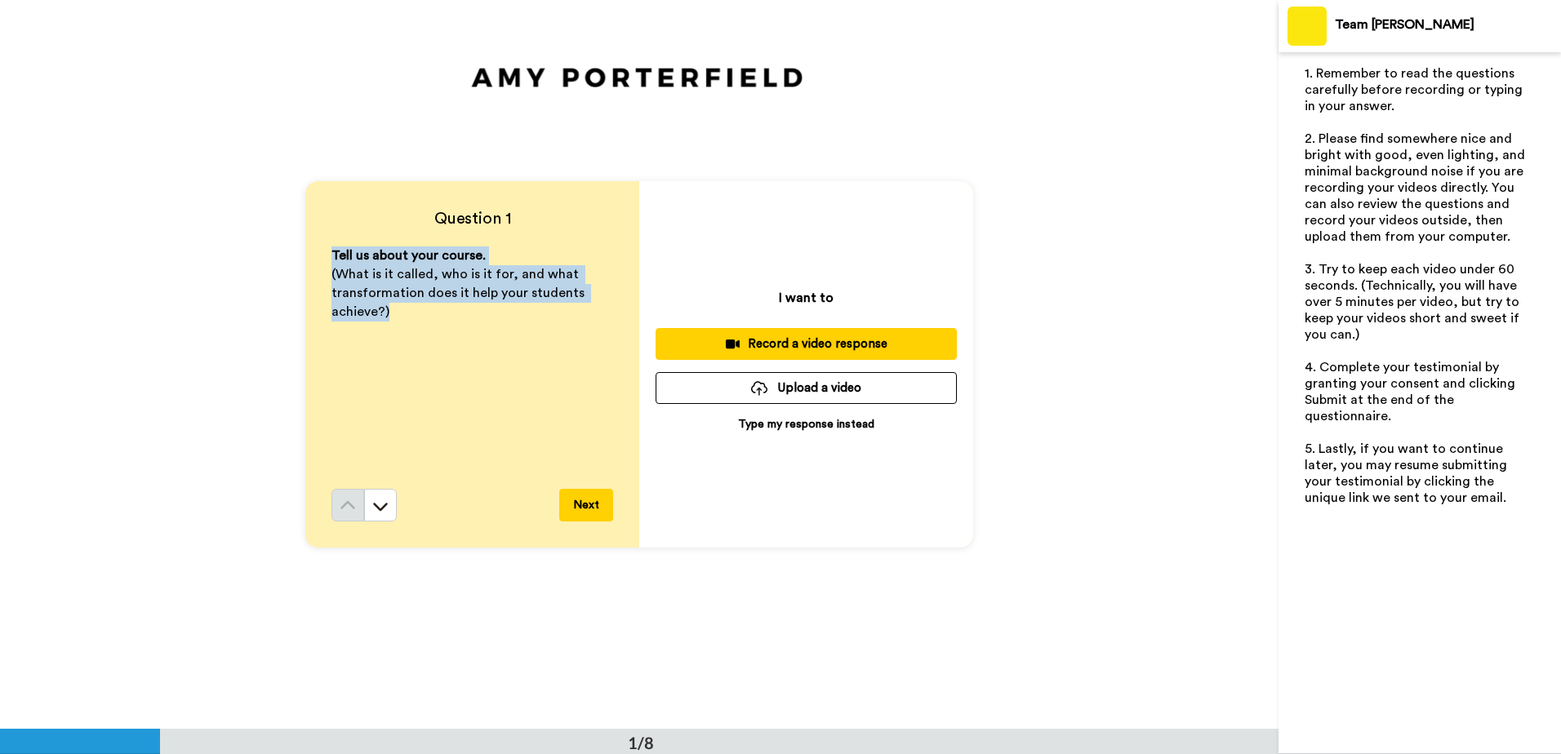 The width and height of the screenshot is (1561, 754). Describe the element at coordinates (1415, 90) in the screenshot. I see `span: 1. Remember to read the questions carefully before recording or typing in your answer.` at that location.